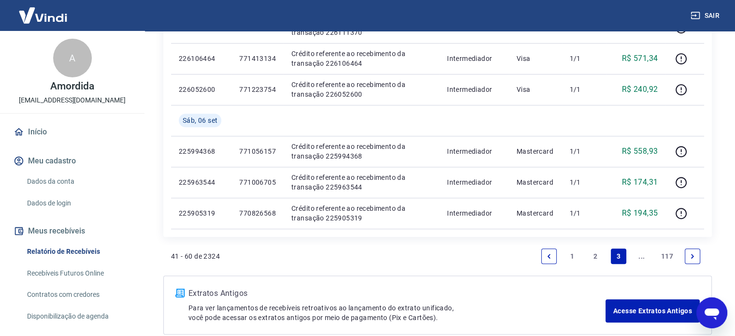 The image size is (735, 336). What do you see at coordinates (640, 58) in the screenshot?
I see `p: R$ 571,34` at bounding box center [640, 58].